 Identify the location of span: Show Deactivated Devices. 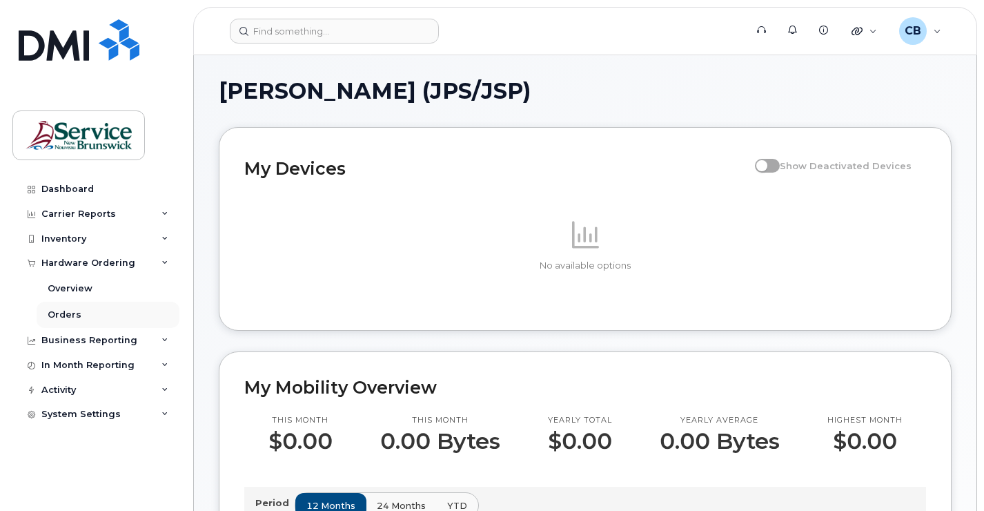
(845, 166).